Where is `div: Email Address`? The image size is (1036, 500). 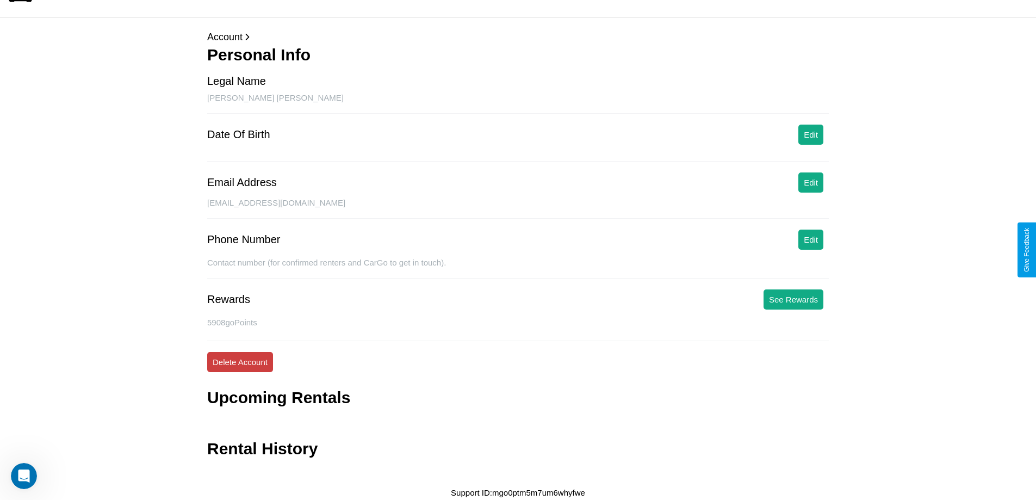 div: Email Address is located at coordinates (242, 182).